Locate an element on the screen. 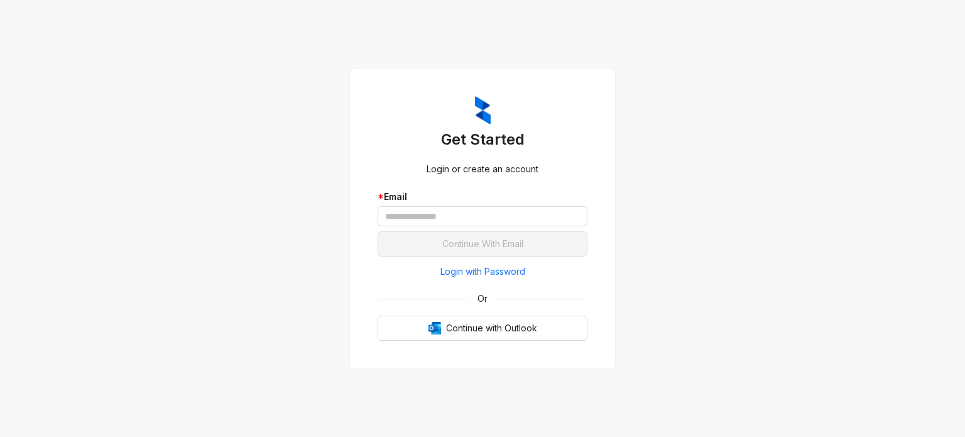 This screenshot has width=965, height=437. span: Continue with Outlook is located at coordinates (491, 328).